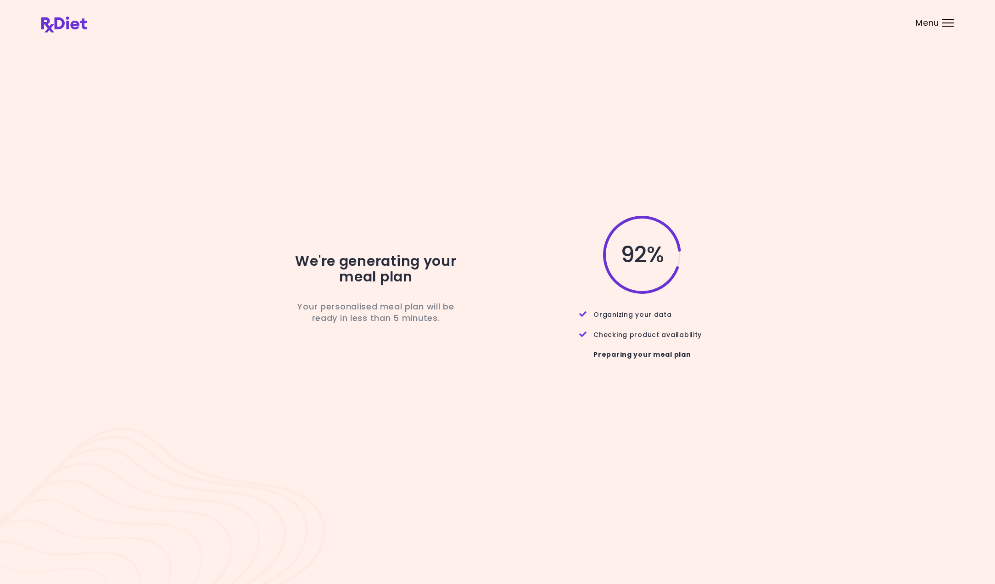  Describe the element at coordinates (642, 354) in the screenshot. I see `div: Preparing your meal plan` at that location.